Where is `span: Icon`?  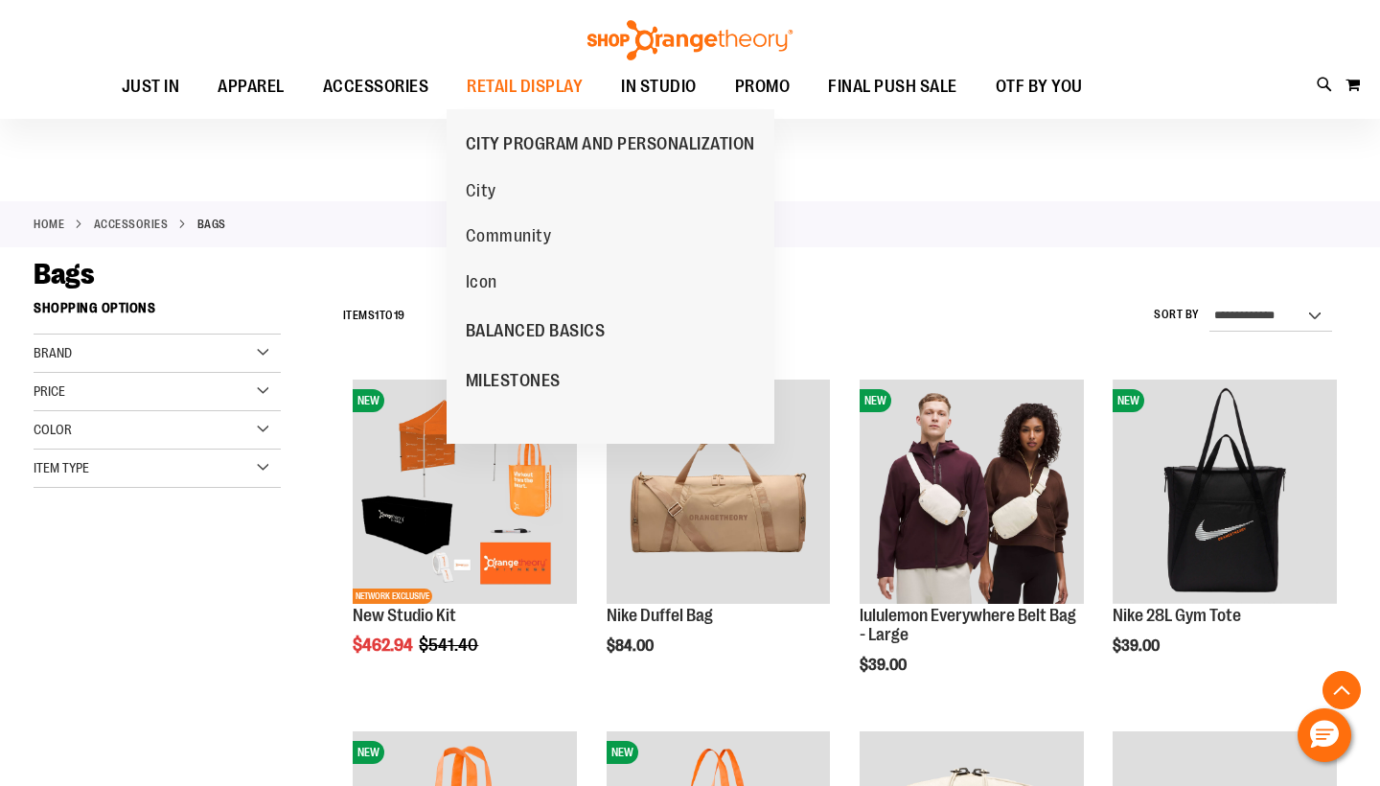
span: Icon is located at coordinates (481, 284).